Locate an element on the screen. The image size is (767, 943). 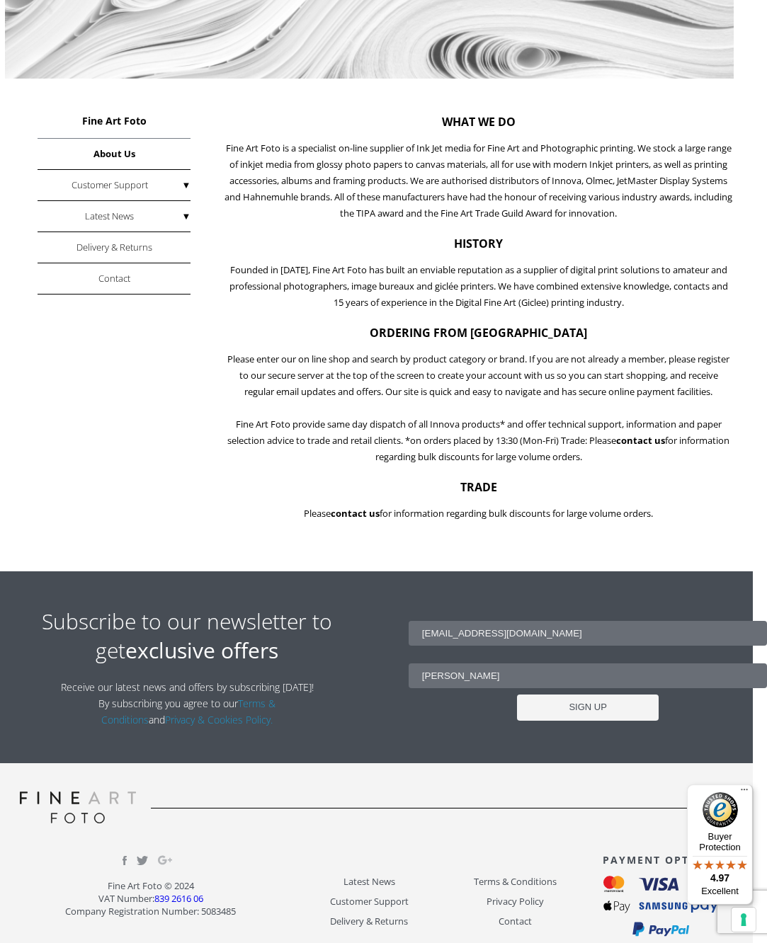
a: 839 2616 06 is located at coordinates (178, 898).